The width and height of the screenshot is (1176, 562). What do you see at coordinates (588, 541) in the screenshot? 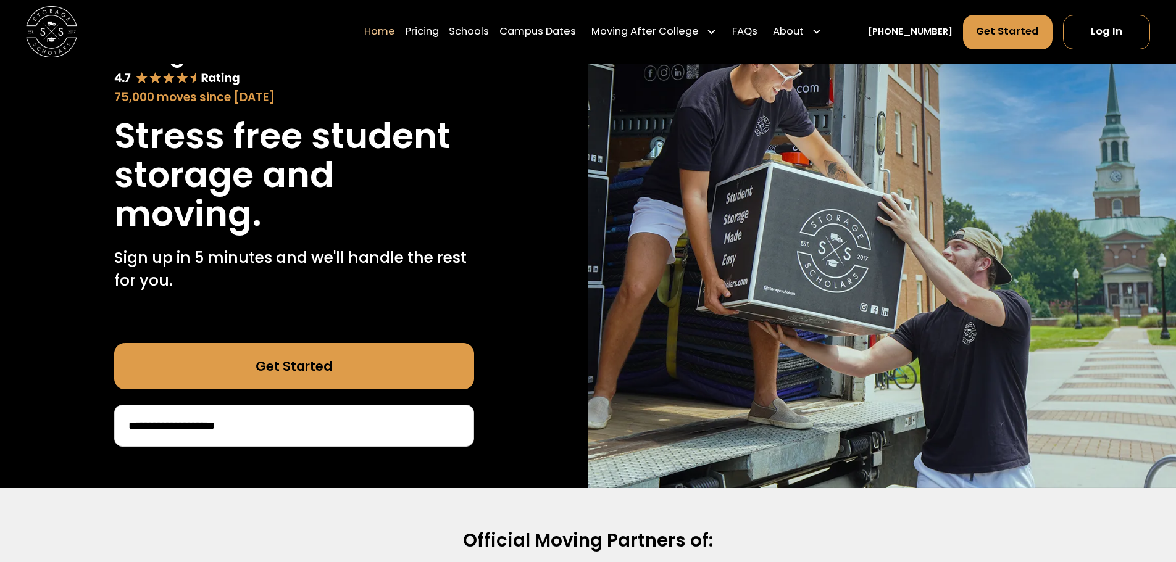
I see `h2: Official Moving Partners of:` at bounding box center [588, 541].